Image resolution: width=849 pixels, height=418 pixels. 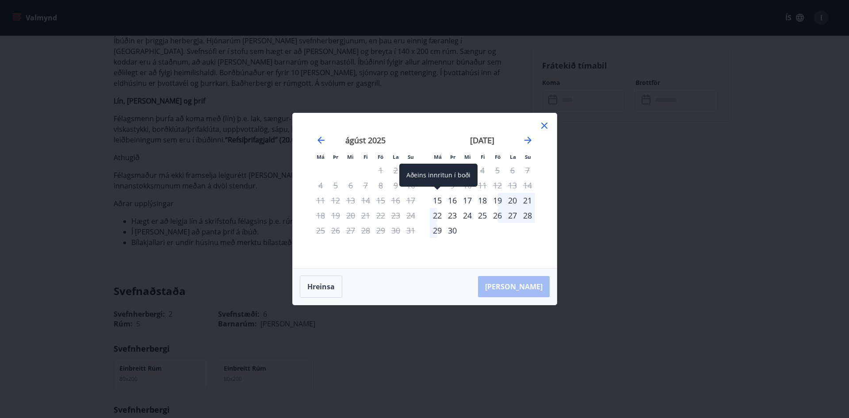 What do you see at coordinates (467, 200) in the screenshot?
I see `td: miðvikudagur, 17. september 2025` at bounding box center [467, 200].